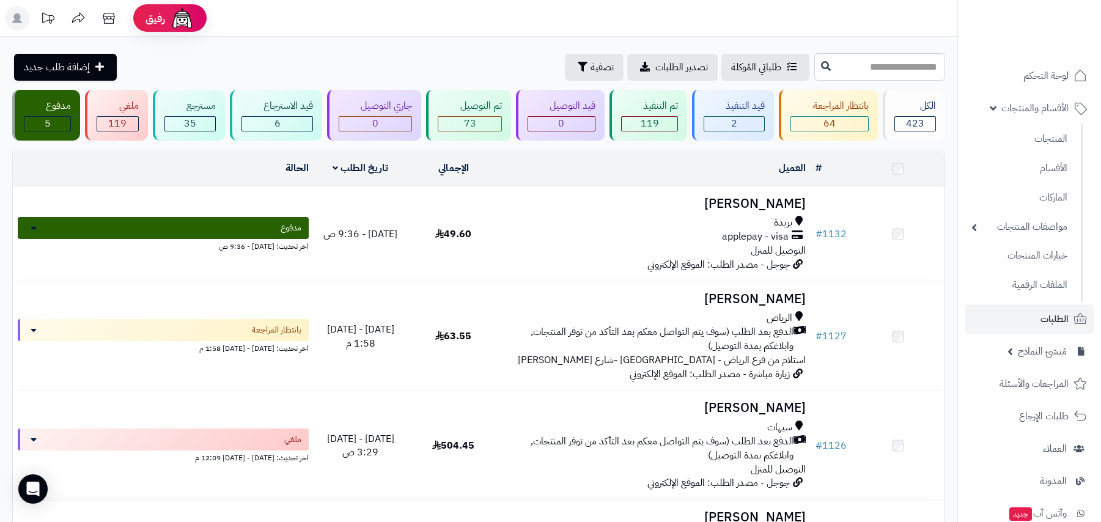 The height and width of the screenshot is (522, 1101). Describe the element at coordinates (46, 115) in the screenshot. I see `a: مدفوع 5` at that location.